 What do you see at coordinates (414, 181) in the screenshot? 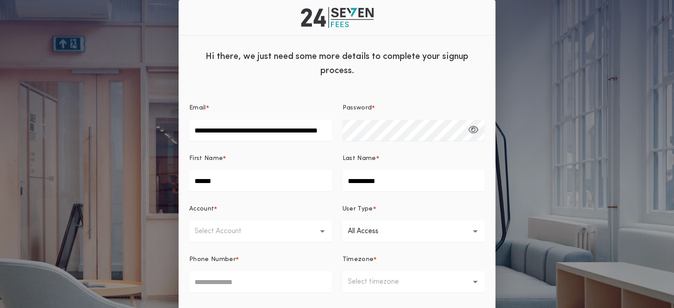
I see `input: Last Name*` at bounding box center [414, 181].